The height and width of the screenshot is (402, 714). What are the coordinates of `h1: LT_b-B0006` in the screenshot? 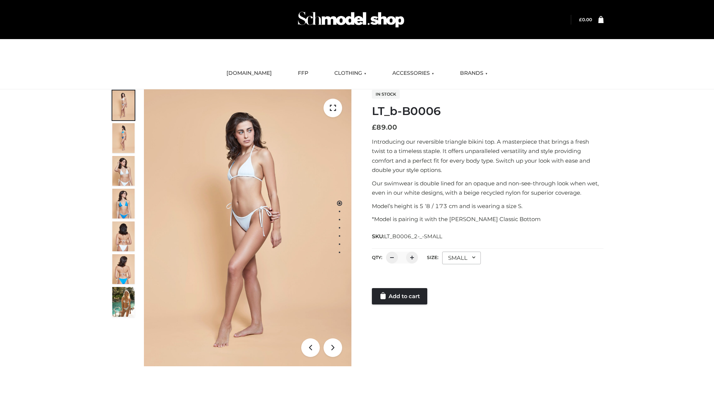 It's located at (487, 111).